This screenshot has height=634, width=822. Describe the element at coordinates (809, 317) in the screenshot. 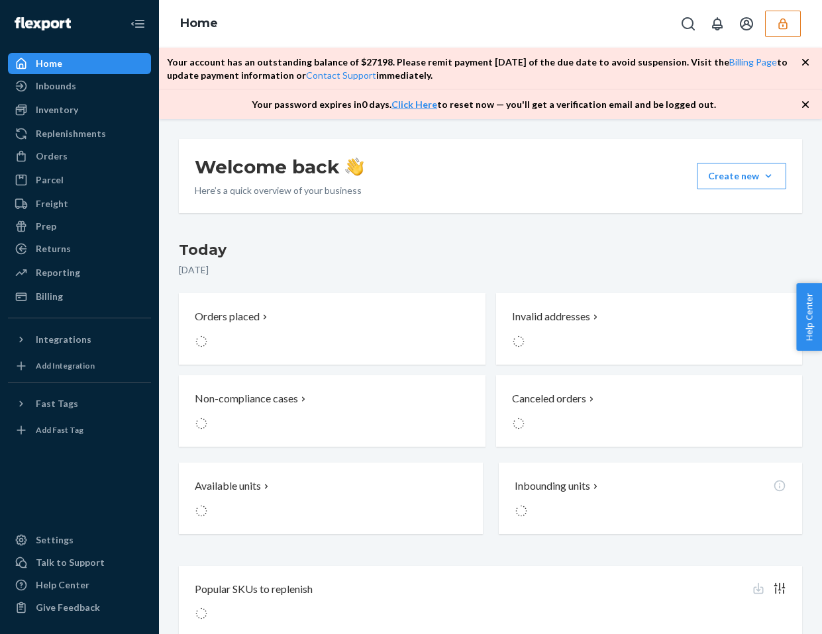

I see `span: Help Center` at that location.